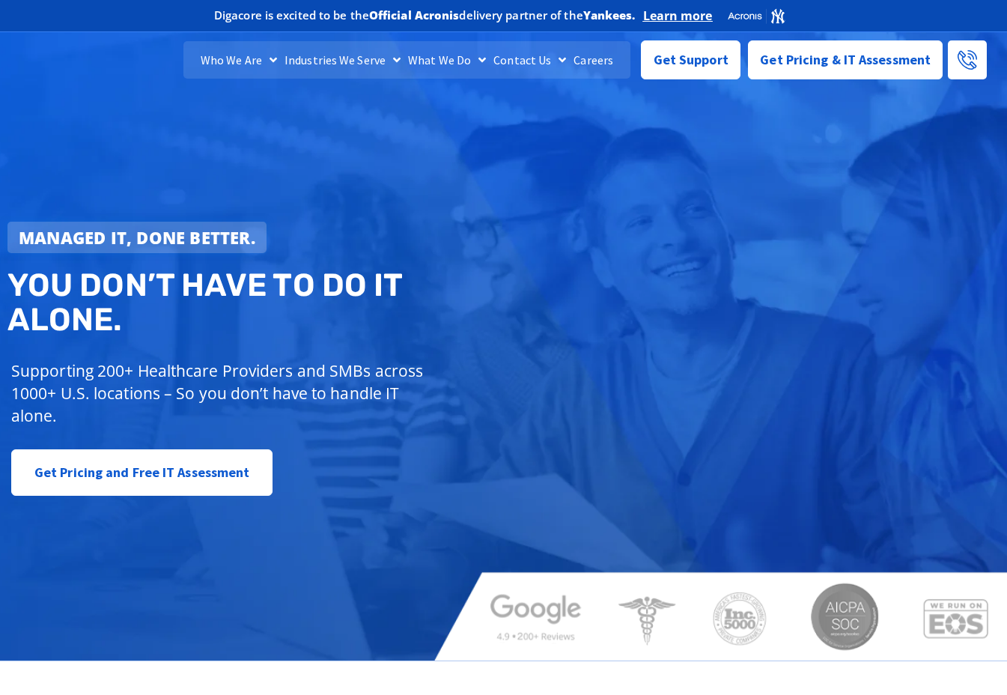  I want to click on span: Get Support, so click(691, 60).